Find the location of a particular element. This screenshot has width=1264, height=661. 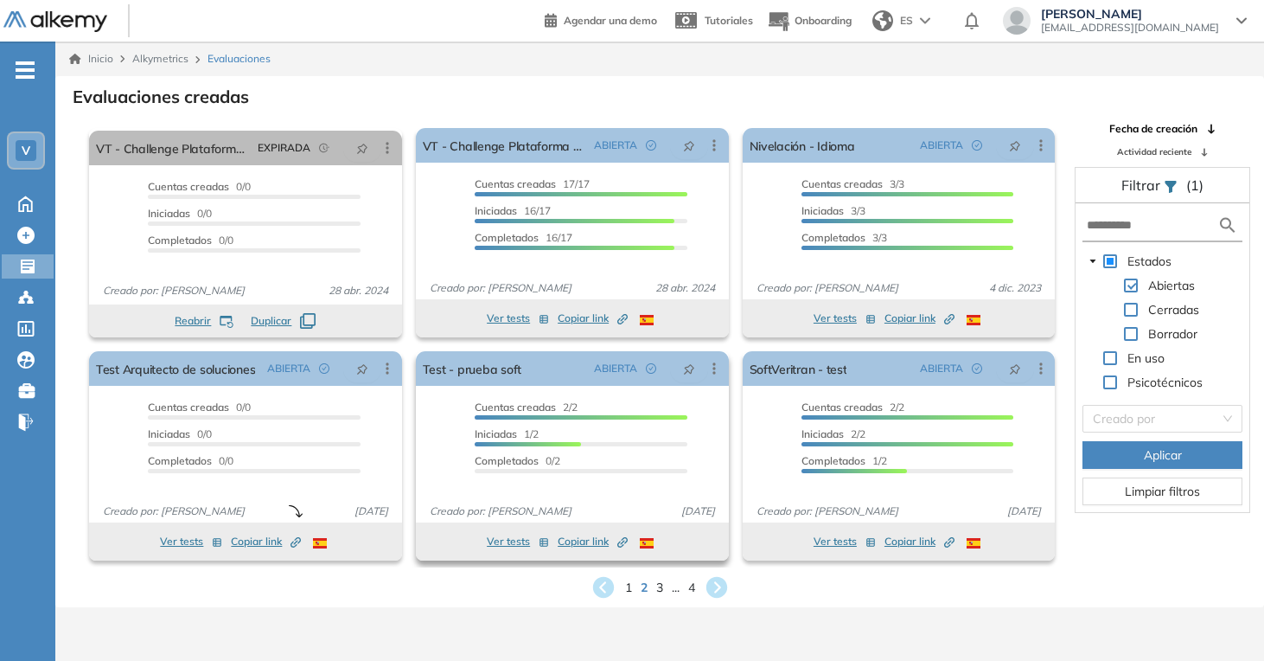

span: 1 is located at coordinates (629, 587).